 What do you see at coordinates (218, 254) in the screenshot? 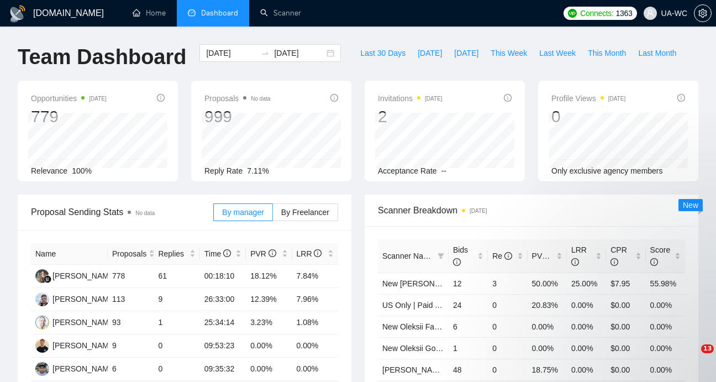
I see `span: Time` at bounding box center [218, 254].